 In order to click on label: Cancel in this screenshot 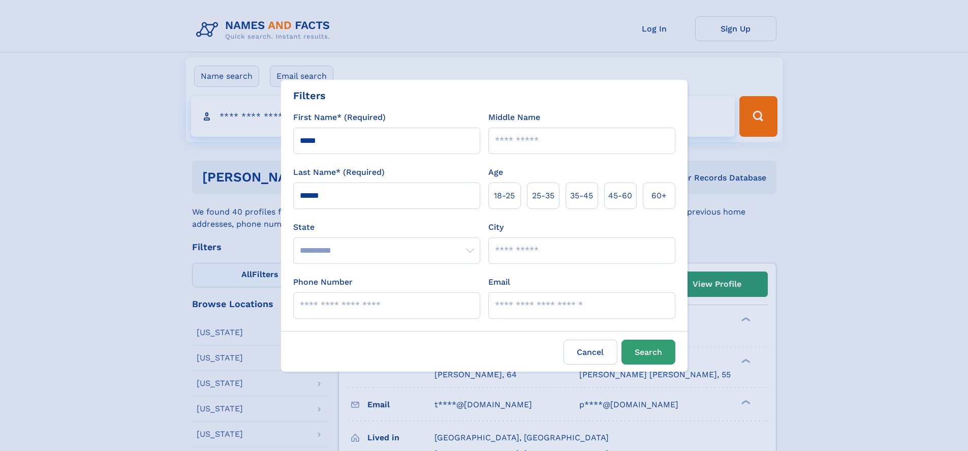, I will do `click(591, 352)`.